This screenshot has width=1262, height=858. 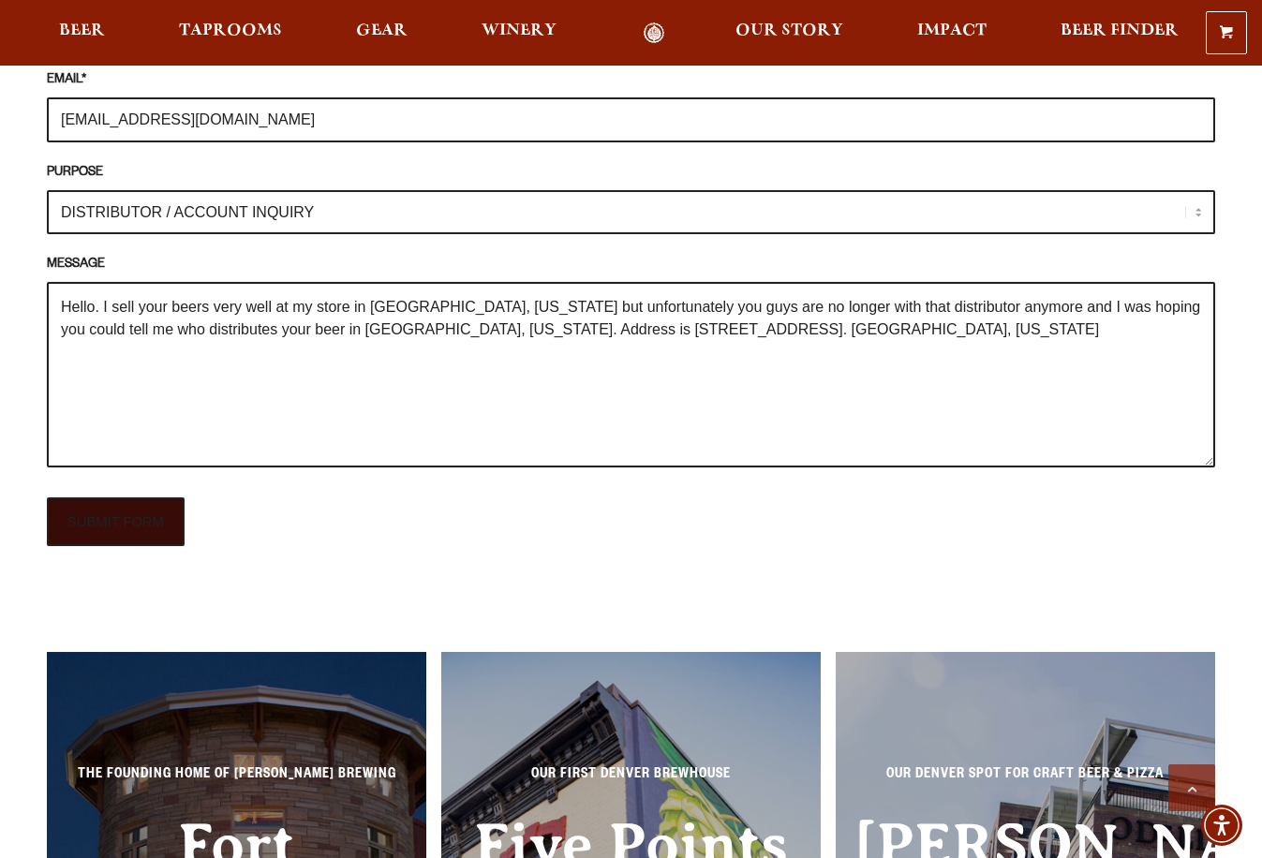 What do you see at coordinates (631, 173) in the screenshot?
I see `label: PURPOSE` at bounding box center [631, 173].